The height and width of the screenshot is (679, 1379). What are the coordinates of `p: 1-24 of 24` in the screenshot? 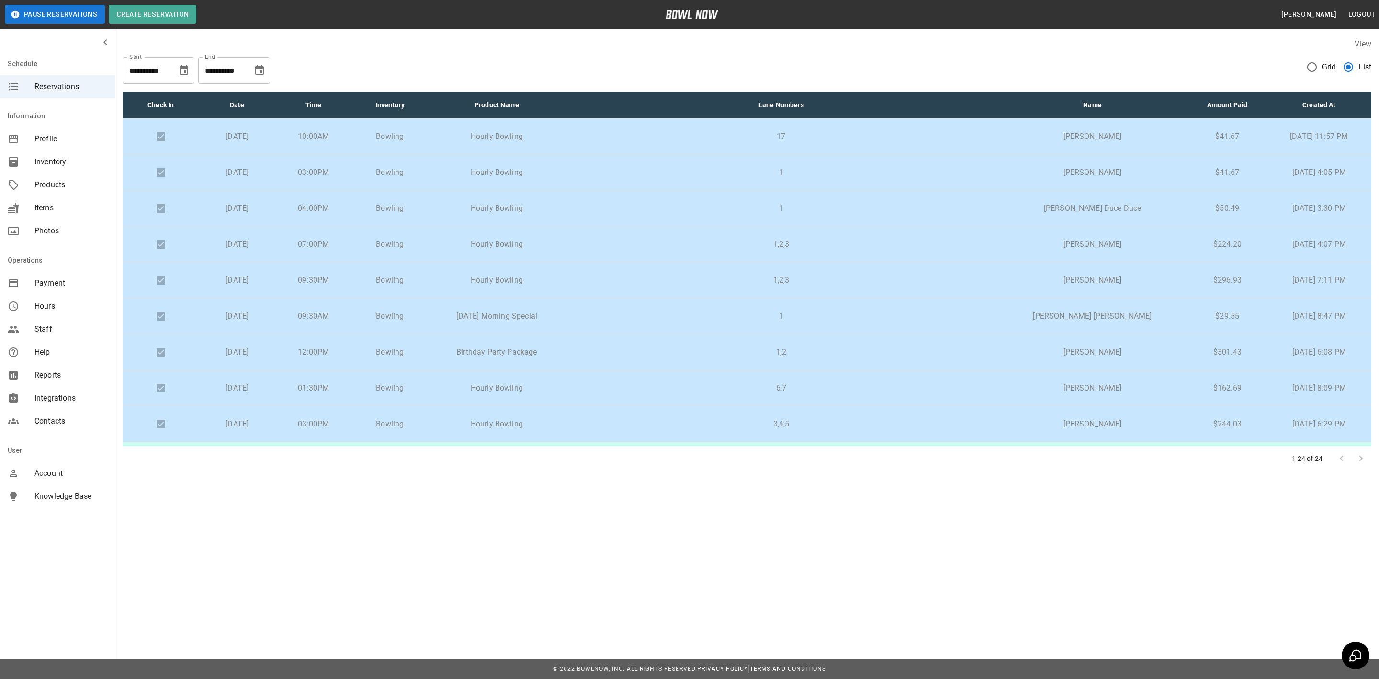 It's located at (1308, 458).